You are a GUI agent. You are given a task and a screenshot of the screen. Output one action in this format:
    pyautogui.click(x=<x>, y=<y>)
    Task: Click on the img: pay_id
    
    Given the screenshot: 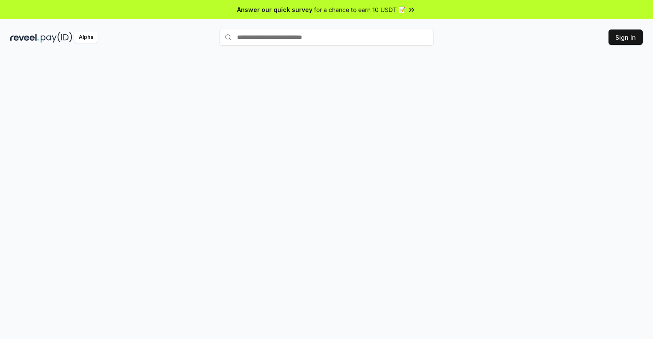 What is the action you would take?
    pyautogui.click(x=56, y=37)
    